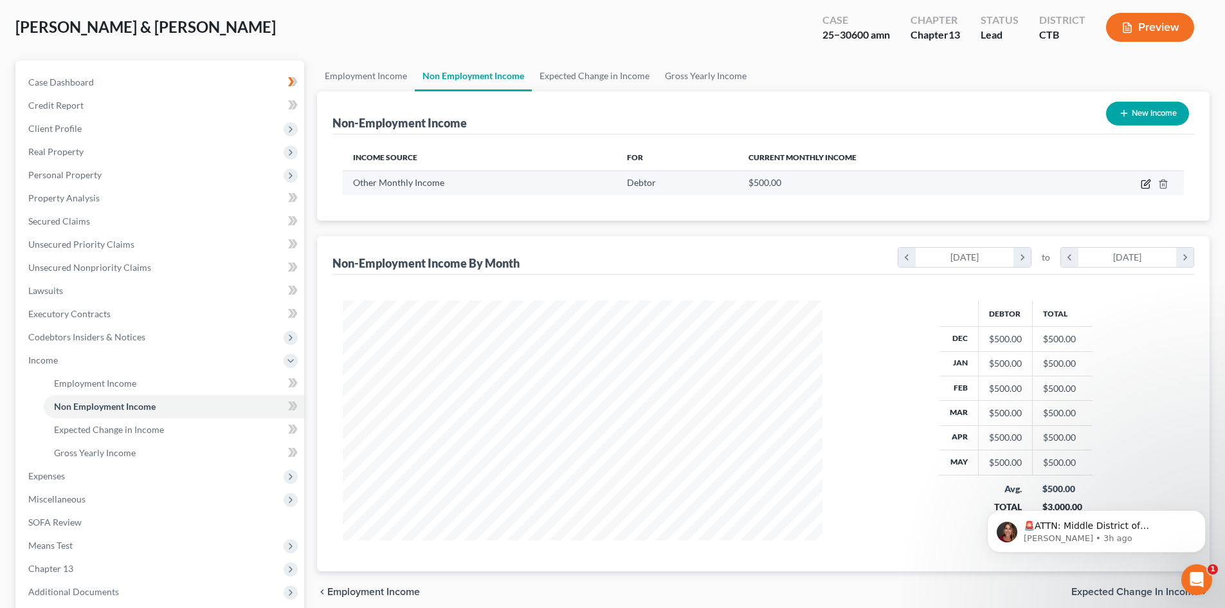  What do you see at coordinates (161, 221) in the screenshot?
I see `a: Secured Claims` at bounding box center [161, 221].